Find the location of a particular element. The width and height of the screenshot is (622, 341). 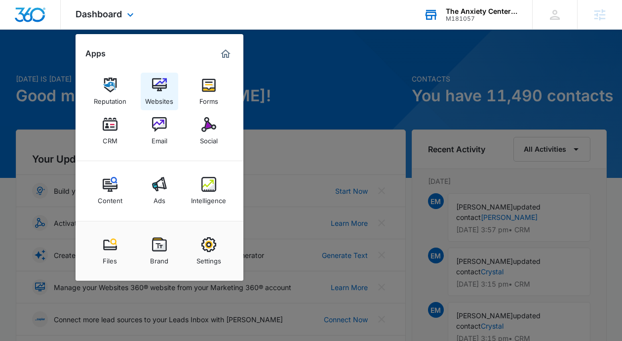

div: account id is located at coordinates (482, 19).